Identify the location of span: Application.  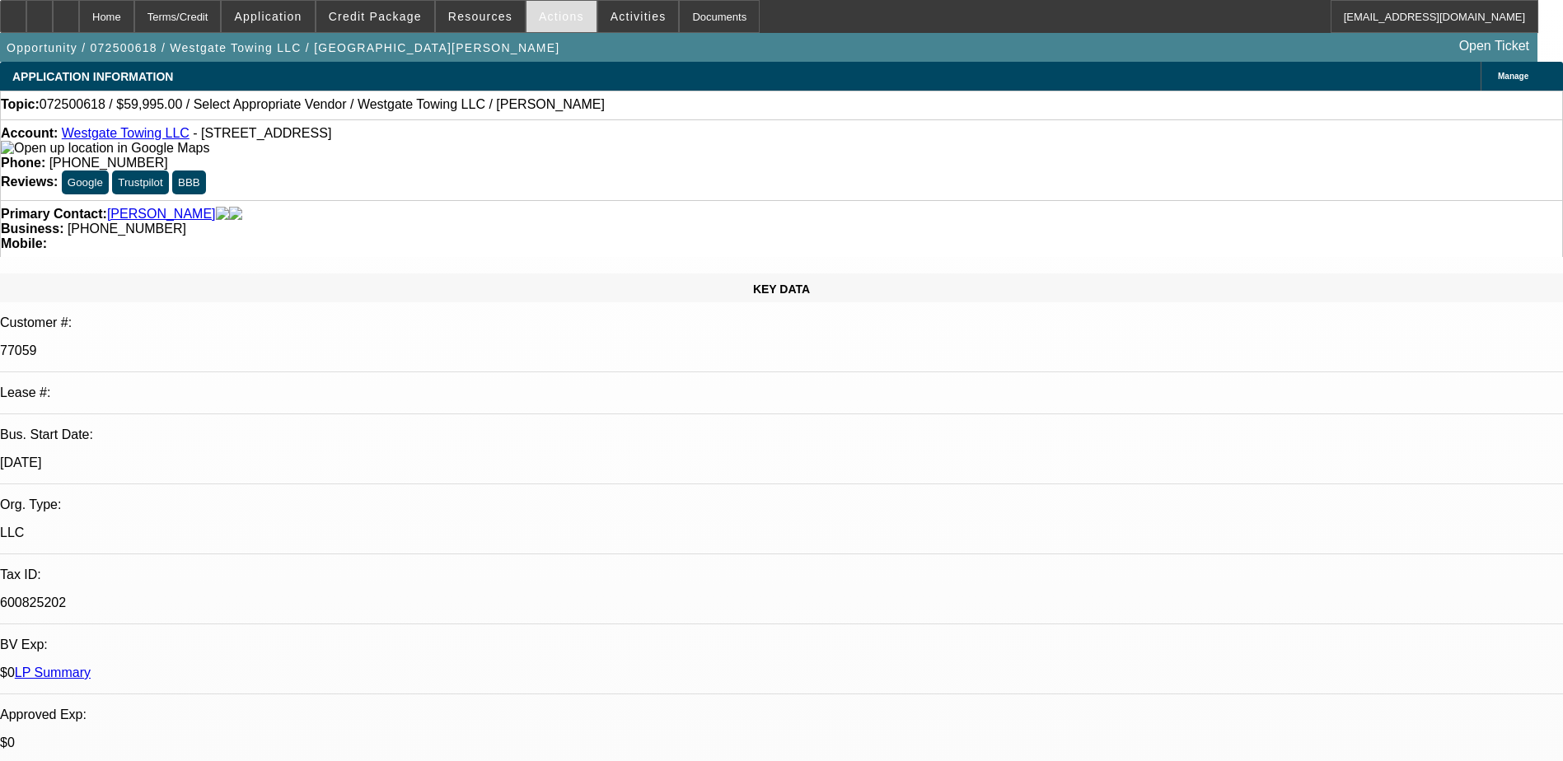
(268, 16).